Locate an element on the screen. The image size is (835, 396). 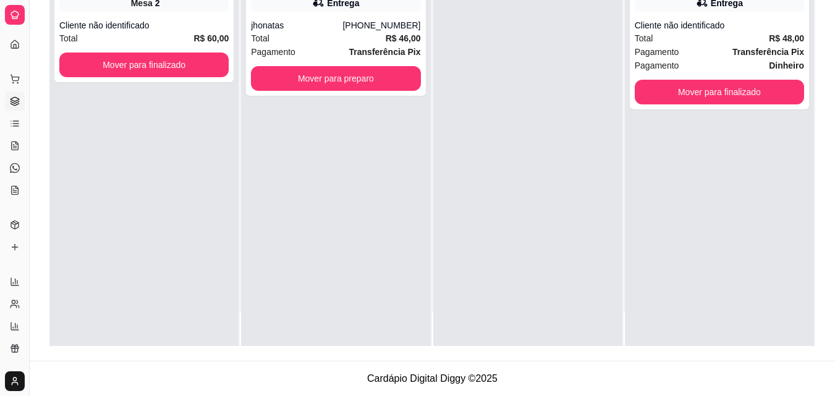
div: jhonatas is located at coordinates (297, 25).